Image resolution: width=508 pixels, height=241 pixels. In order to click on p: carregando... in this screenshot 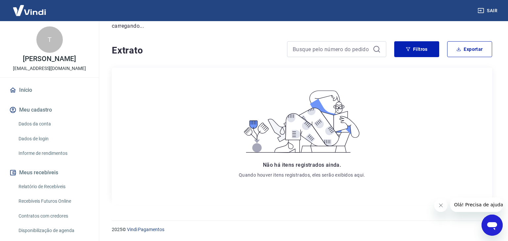, I will do `click(302, 26)`.